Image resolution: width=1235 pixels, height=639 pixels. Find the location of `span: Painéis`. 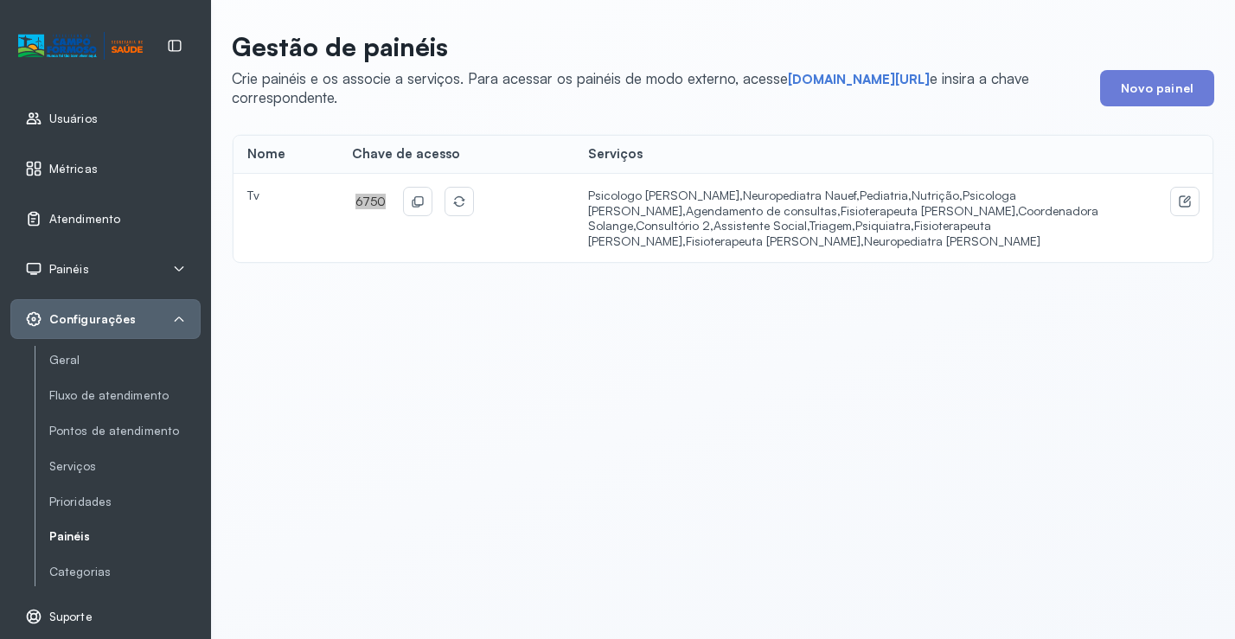

span: Painéis is located at coordinates (69, 269).